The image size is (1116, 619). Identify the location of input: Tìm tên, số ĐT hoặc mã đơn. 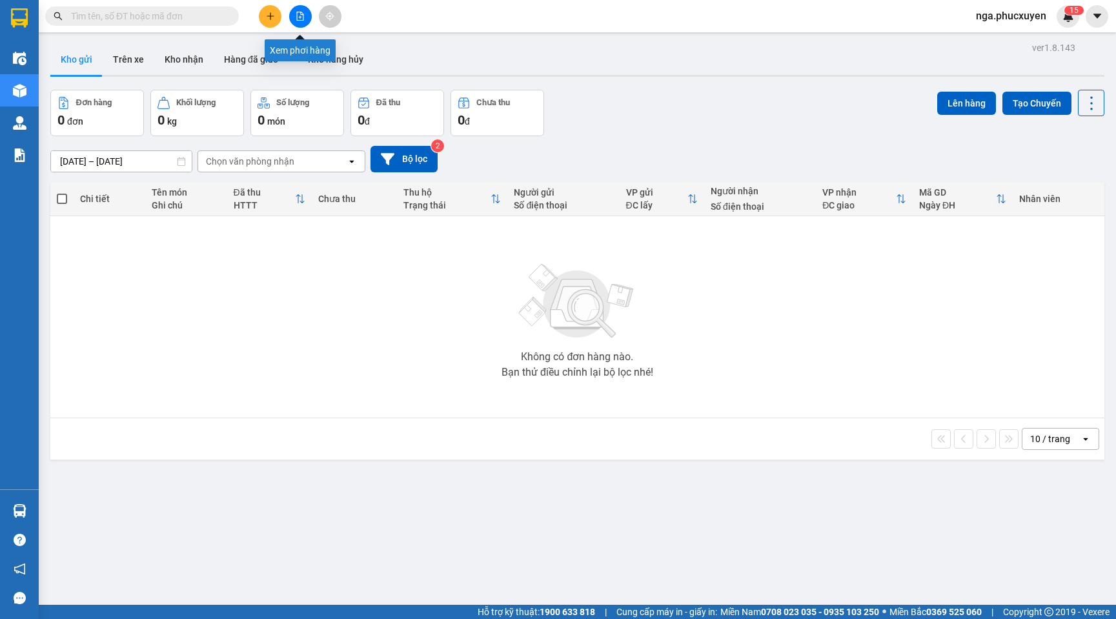
(147, 16).